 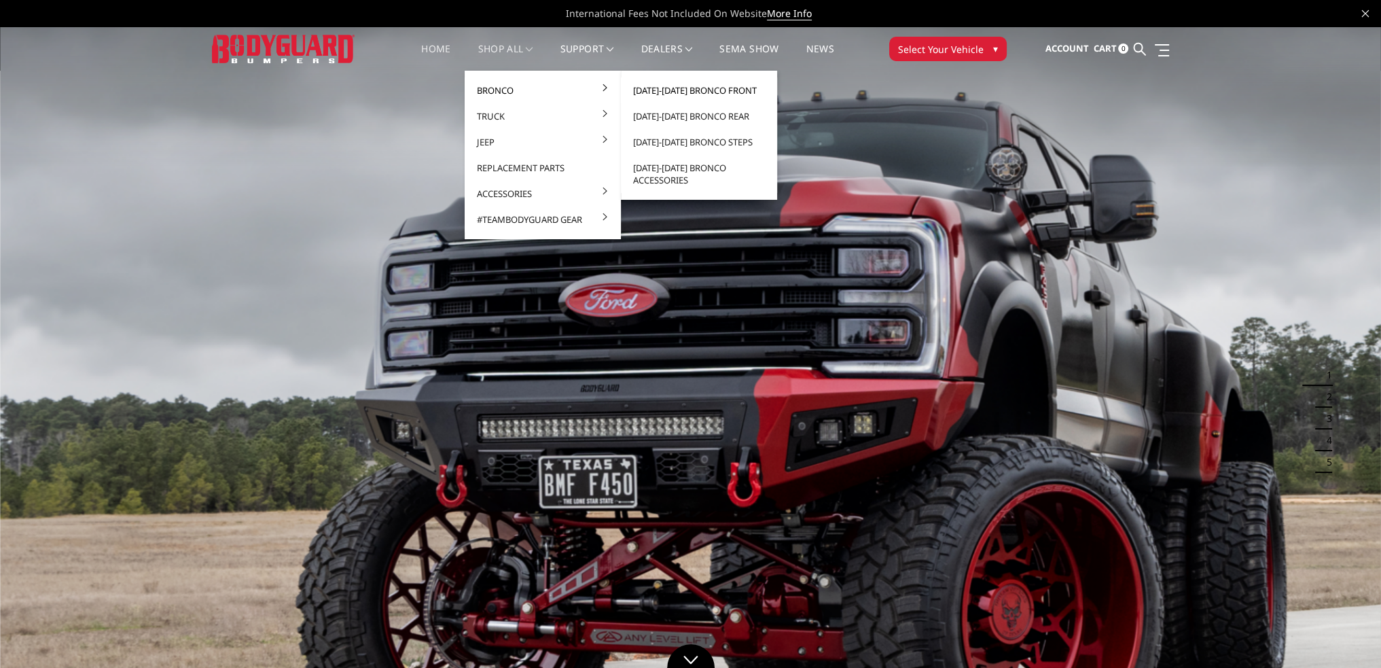 I want to click on a: Home, so click(x=435, y=57).